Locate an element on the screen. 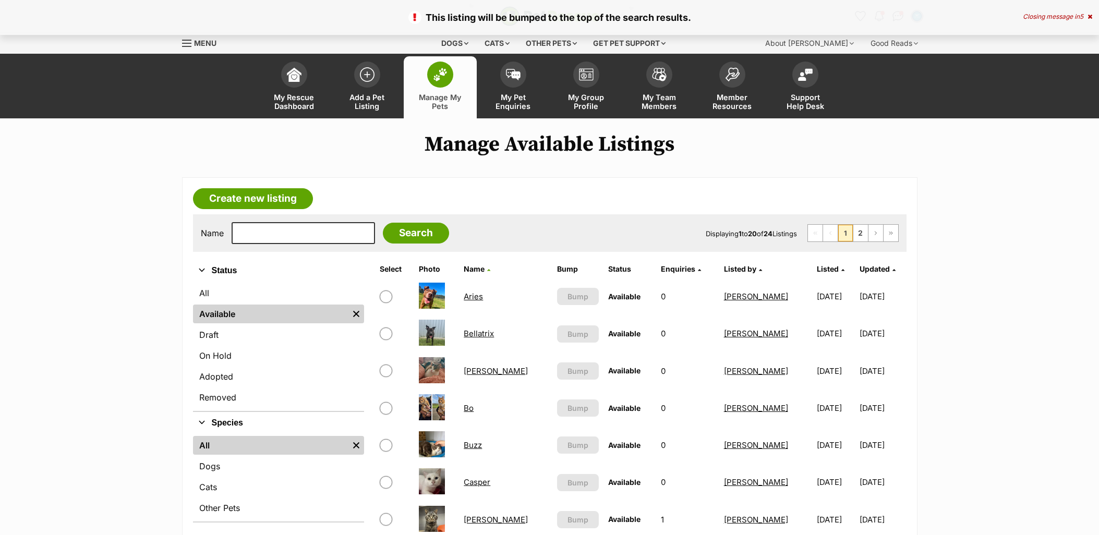 The image size is (1099, 535). a: Create new listing is located at coordinates (253, 199).